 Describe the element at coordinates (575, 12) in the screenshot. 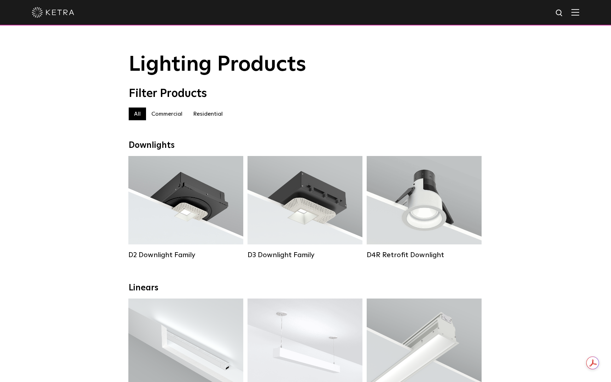

I see `img: Hamburger%20Nav.svg` at that location.